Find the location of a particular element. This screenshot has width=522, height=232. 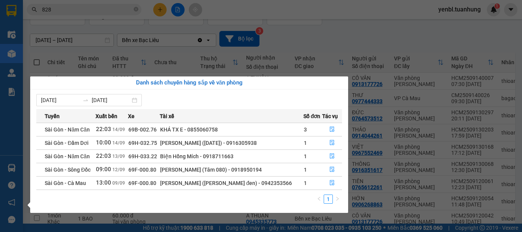

span: Sài Gòn - Sông Đốc is located at coordinates (68, 170).